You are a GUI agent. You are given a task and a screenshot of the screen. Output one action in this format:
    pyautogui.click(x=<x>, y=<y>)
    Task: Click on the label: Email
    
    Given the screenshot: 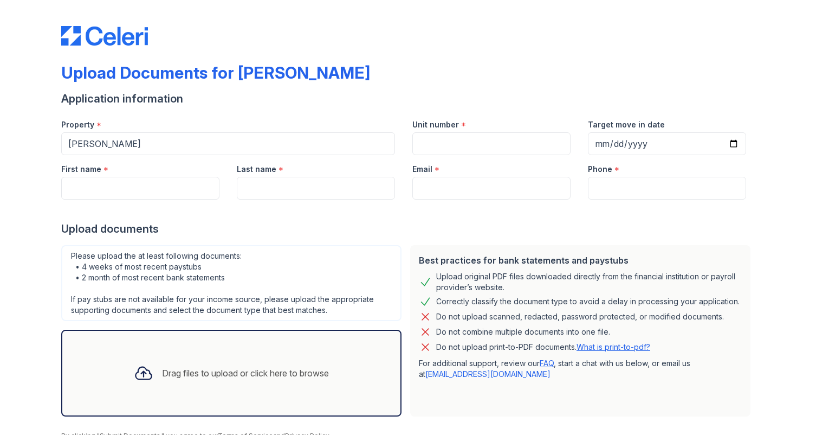 What is the action you would take?
    pyautogui.click(x=422, y=169)
    